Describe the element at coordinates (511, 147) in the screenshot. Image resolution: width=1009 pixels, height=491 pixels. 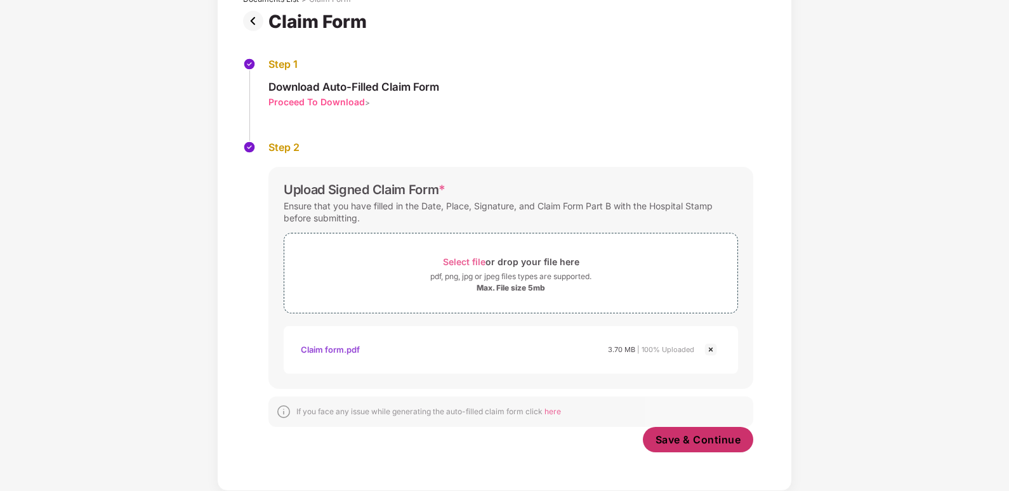
I see `div: Step 2` at that location.